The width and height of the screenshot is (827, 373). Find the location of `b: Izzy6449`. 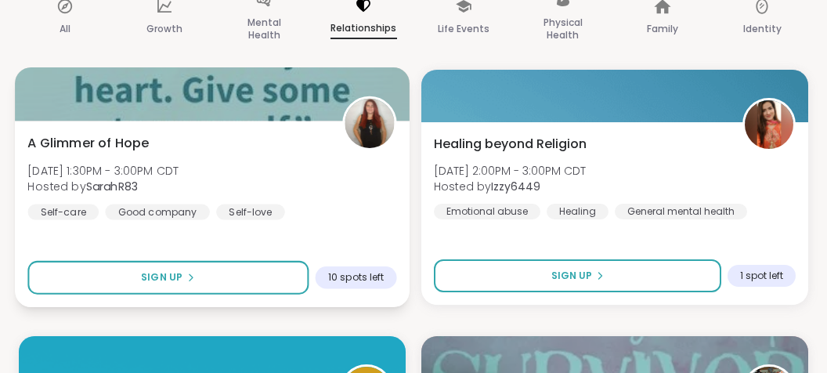

b: Izzy6449 is located at coordinates (515, 186).